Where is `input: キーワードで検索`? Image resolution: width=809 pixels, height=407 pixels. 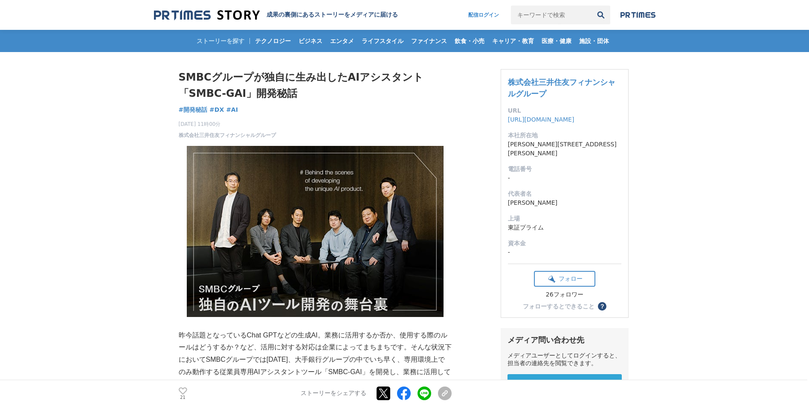 input: キーワードで検索 is located at coordinates (551, 15).